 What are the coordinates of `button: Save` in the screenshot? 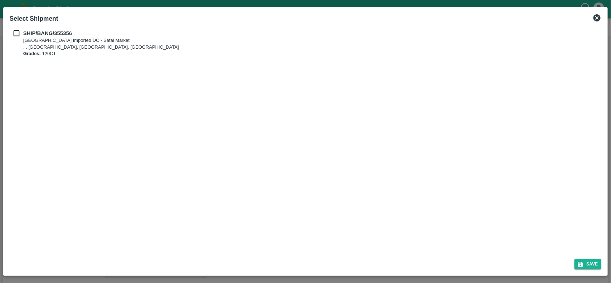 It's located at (588, 264).